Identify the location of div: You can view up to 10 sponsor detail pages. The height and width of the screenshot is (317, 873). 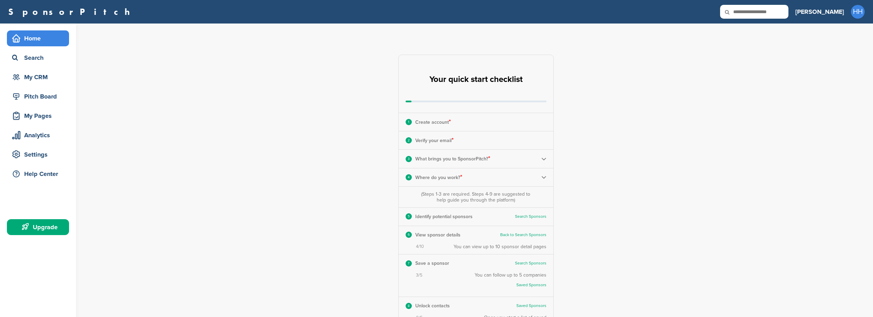
(500, 246).